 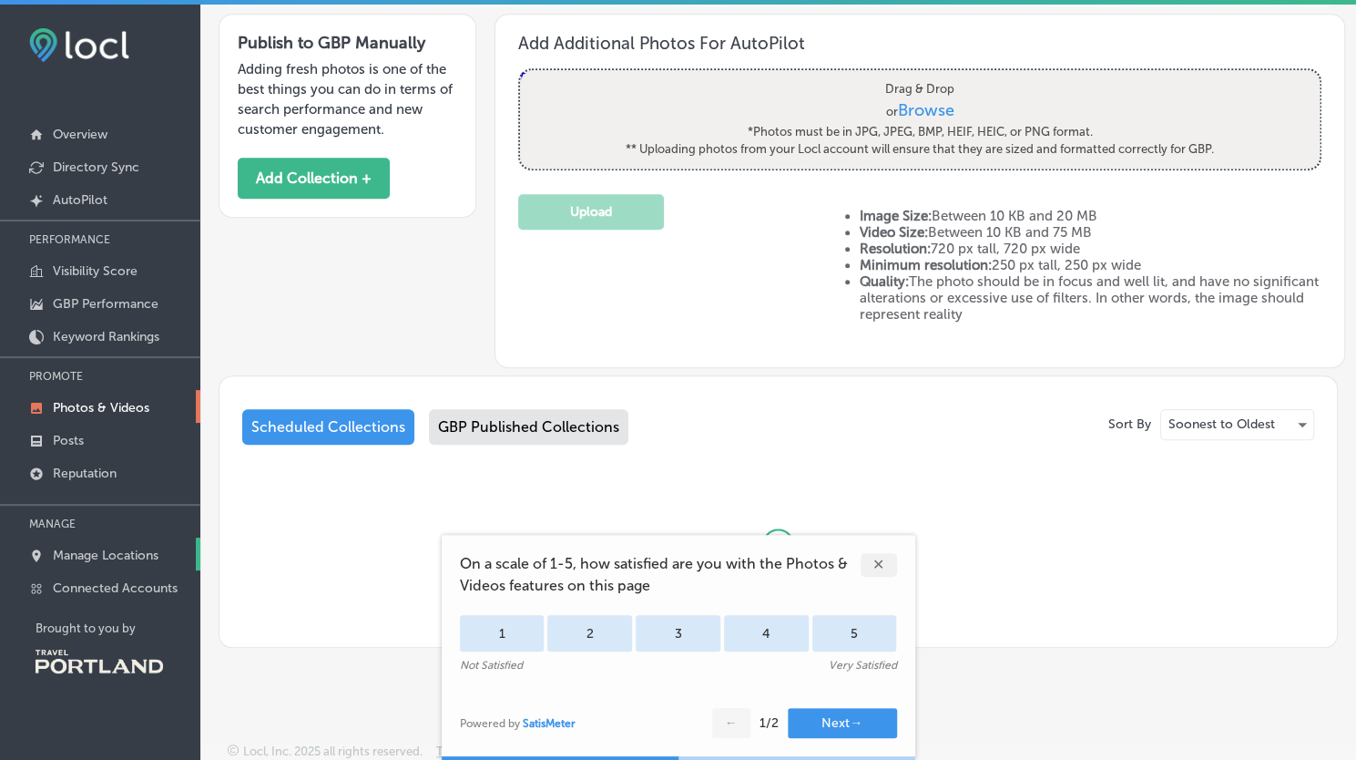 What do you see at coordinates (549, 723) in the screenshot?
I see `a: SatisMeter` at bounding box center [549, 723].